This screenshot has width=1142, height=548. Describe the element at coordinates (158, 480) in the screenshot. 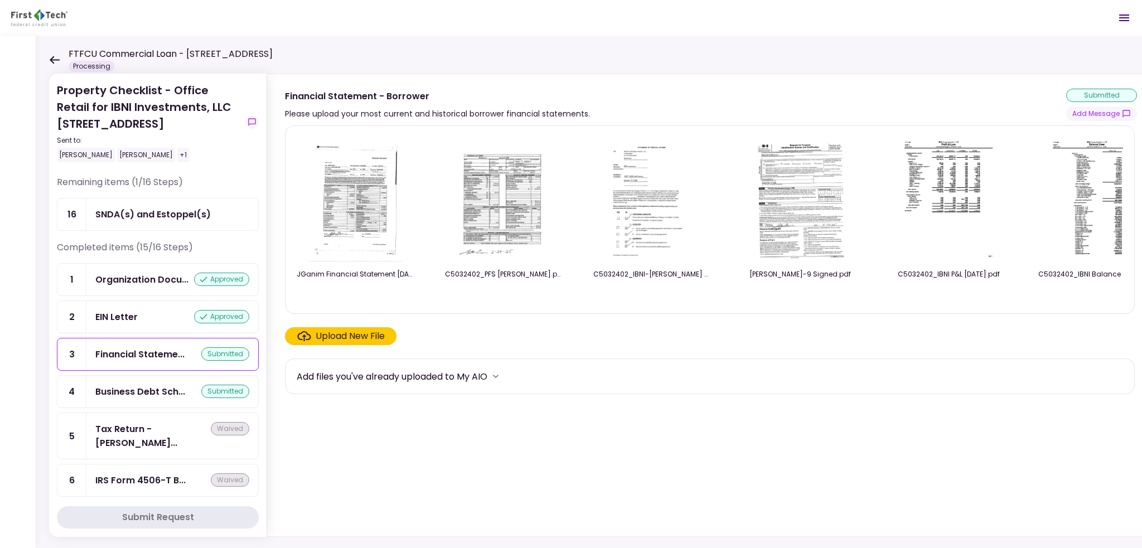

I see `a: 6IRS Form 4506-T Borrowerwaived` at that location.